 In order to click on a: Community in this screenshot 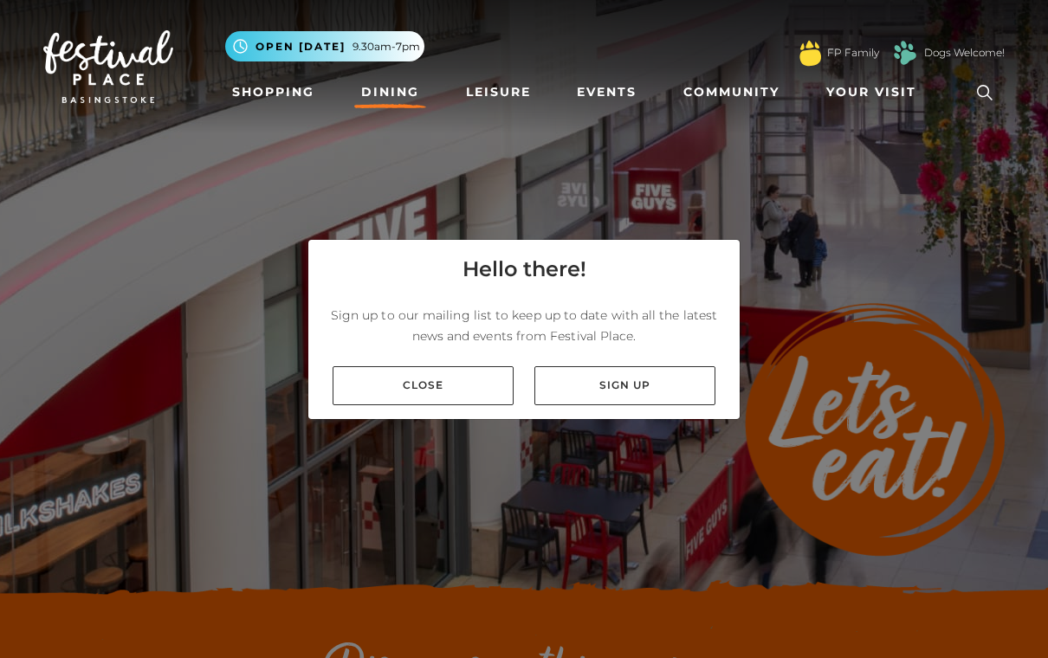, I will do `click(731, 92)`.